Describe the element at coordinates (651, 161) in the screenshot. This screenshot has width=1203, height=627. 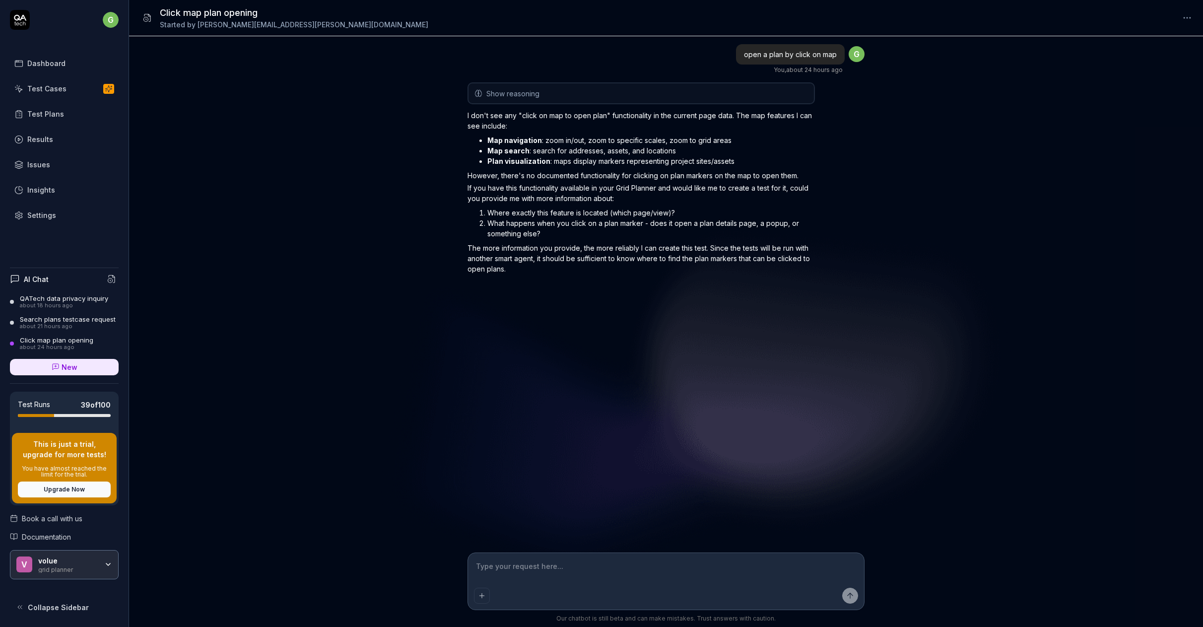
I see `li: : maps display markers representing project sites/assets` at that location.